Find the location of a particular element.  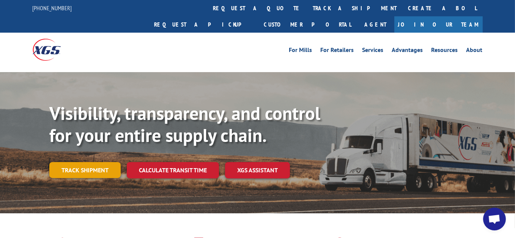

a: Advantages is located at coordinates (408, 51).